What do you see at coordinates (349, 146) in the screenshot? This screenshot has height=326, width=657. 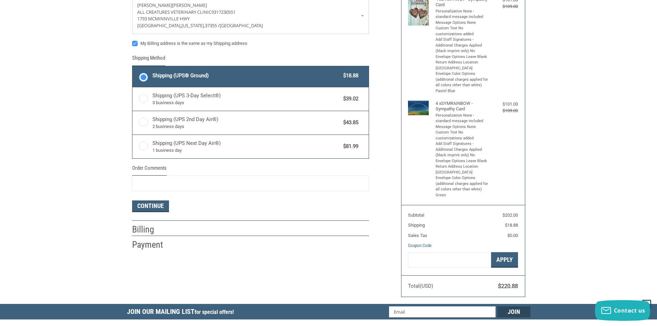 I see `span: $81.99` at bounding box center [349, 146].